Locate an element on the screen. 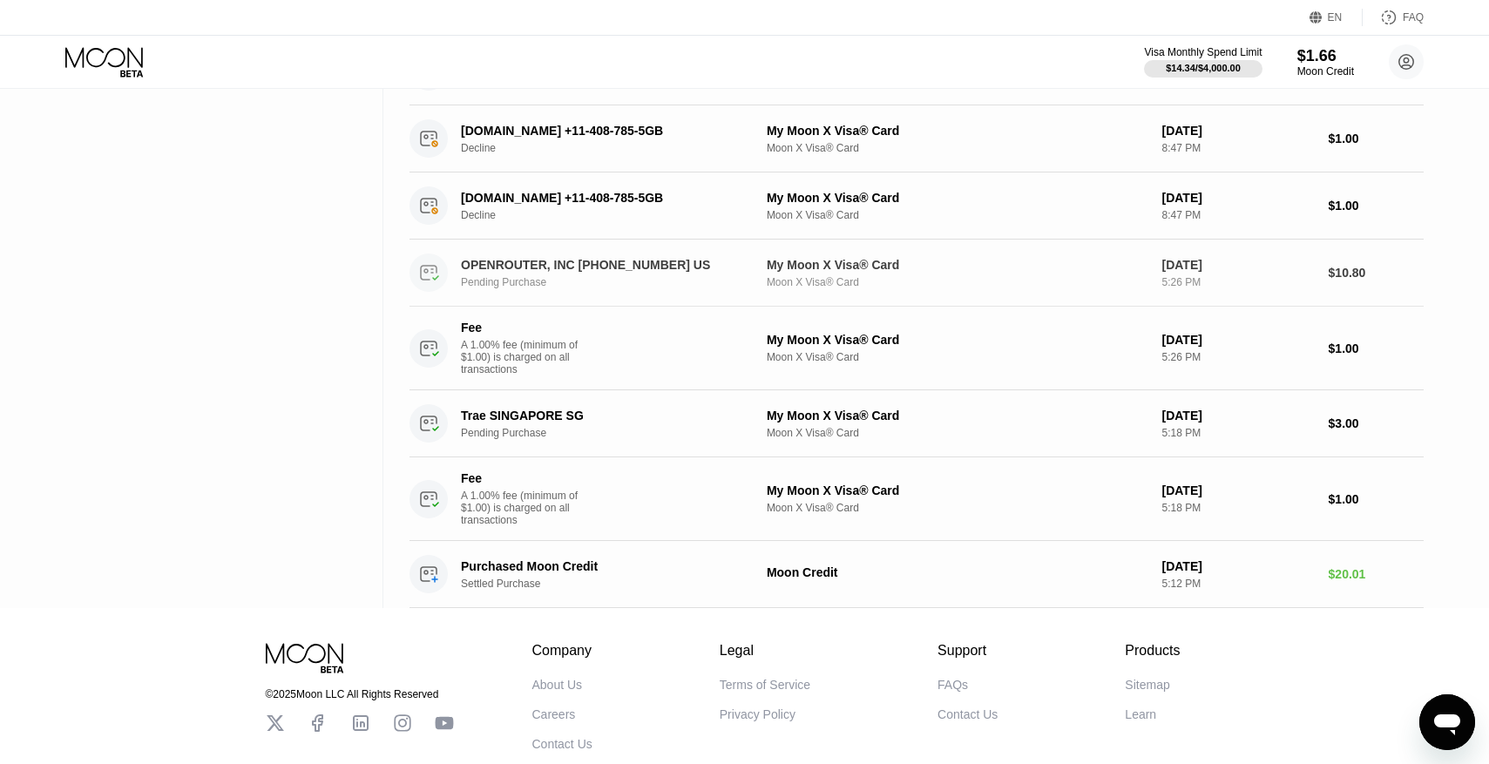  div: Company is located at coordinates (562, 651).